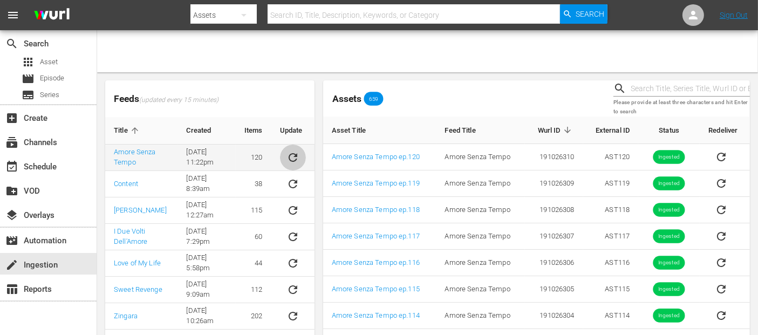 The width and height of the screenshot is (758, 335). What do you see at coordinates (376, 183) in the screenshot?
I see `a: Amore Senza Tempo ep.119` at bounding box center [376, 183].